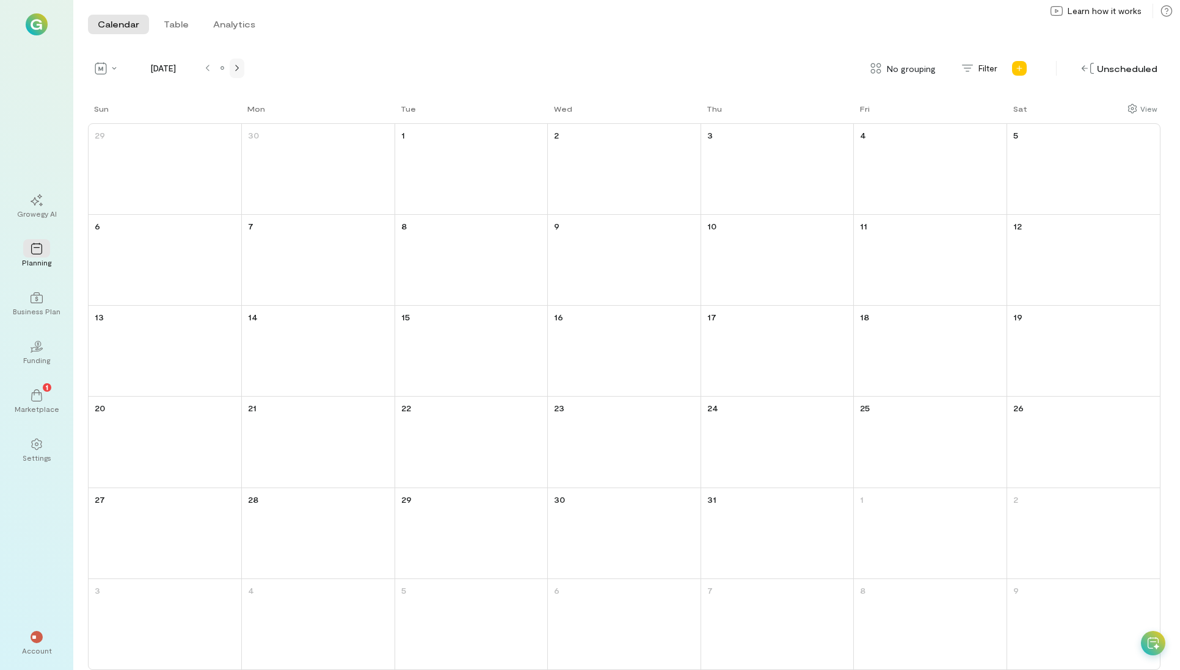 The width and height of the screenshot is (1180, 670). I want to click on a: July 21, 2025, so click(252, 408).